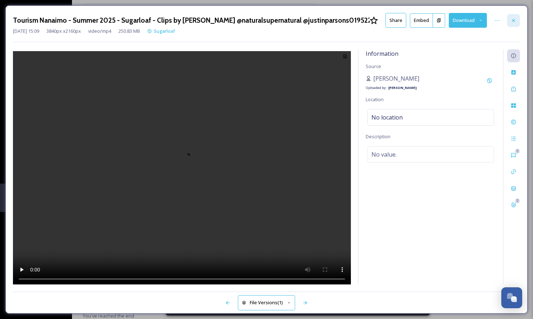  Describe the element at coordinates (164, 31) in the screenshot. I see `span: Sugarloaf` at that location.